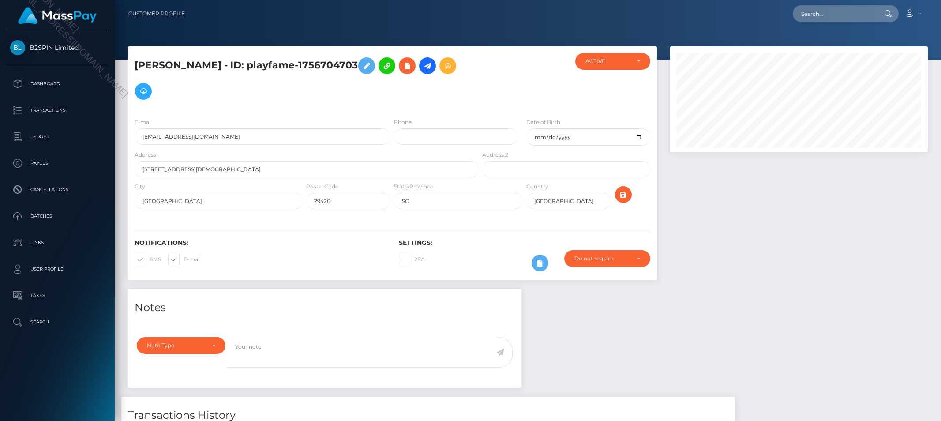 This screenshot has height=421, width=941. I want to click on label: Country, so click(537, 187).